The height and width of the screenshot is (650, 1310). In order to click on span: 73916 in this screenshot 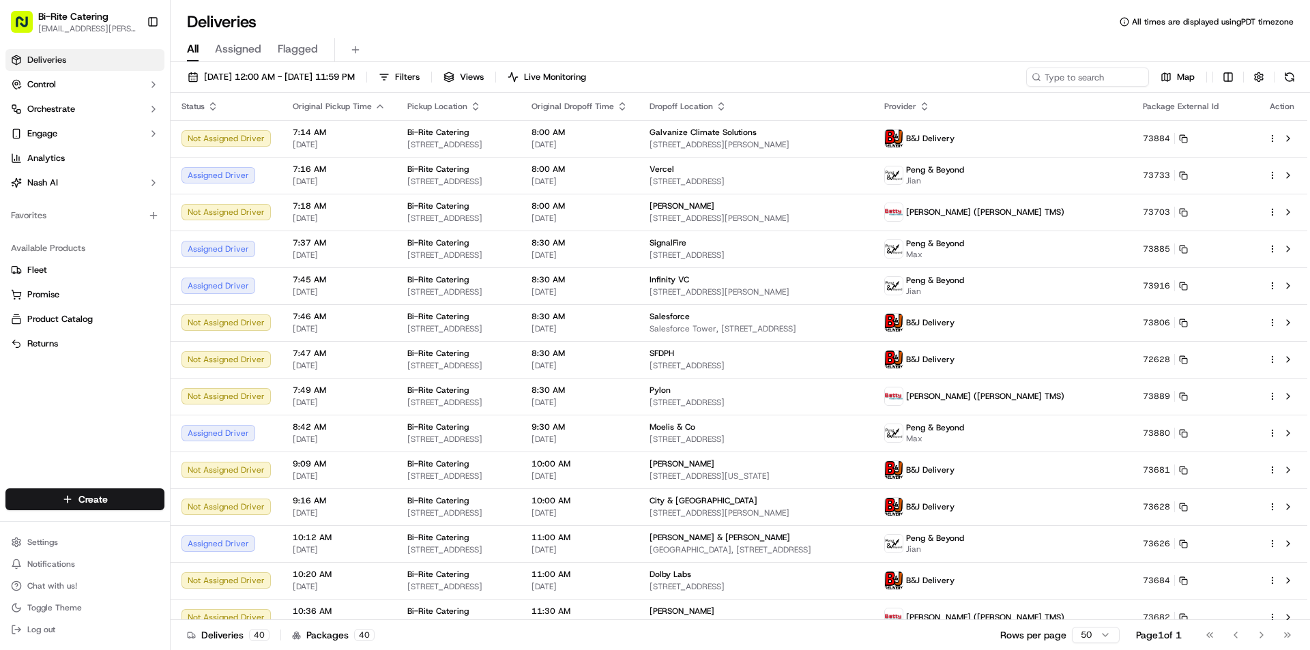, I will do `click(1157, 286)`.